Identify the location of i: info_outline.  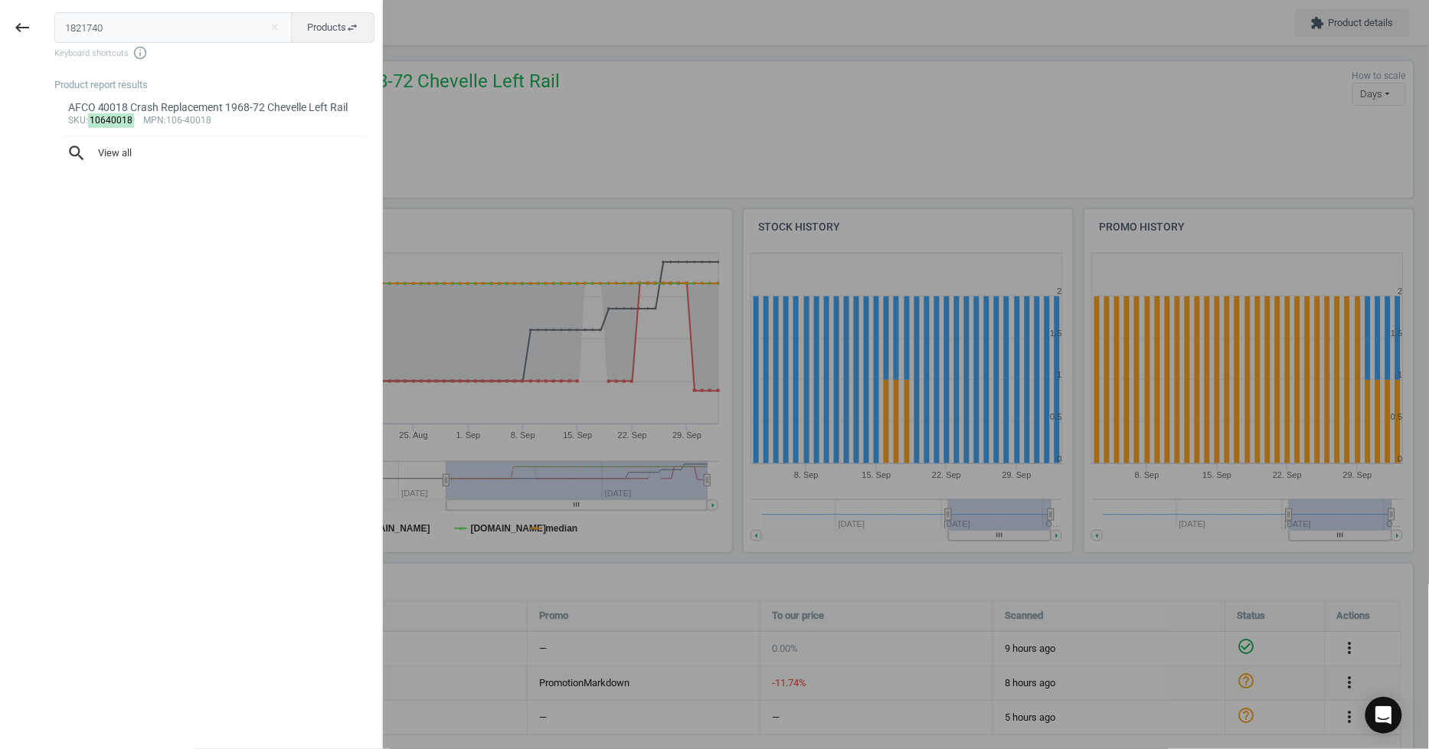
(140, 53).